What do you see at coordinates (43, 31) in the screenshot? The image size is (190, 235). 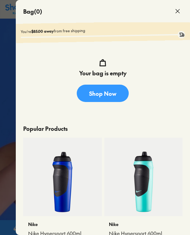 I see `b: $85.00 away` at bounding box center [43, 31].